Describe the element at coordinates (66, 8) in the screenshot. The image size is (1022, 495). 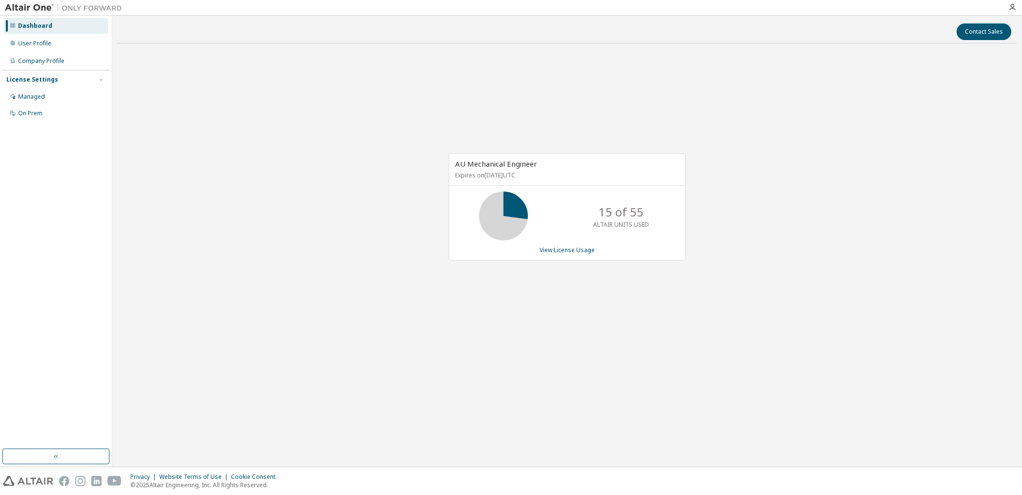
I see `img: Altair One` at that location.